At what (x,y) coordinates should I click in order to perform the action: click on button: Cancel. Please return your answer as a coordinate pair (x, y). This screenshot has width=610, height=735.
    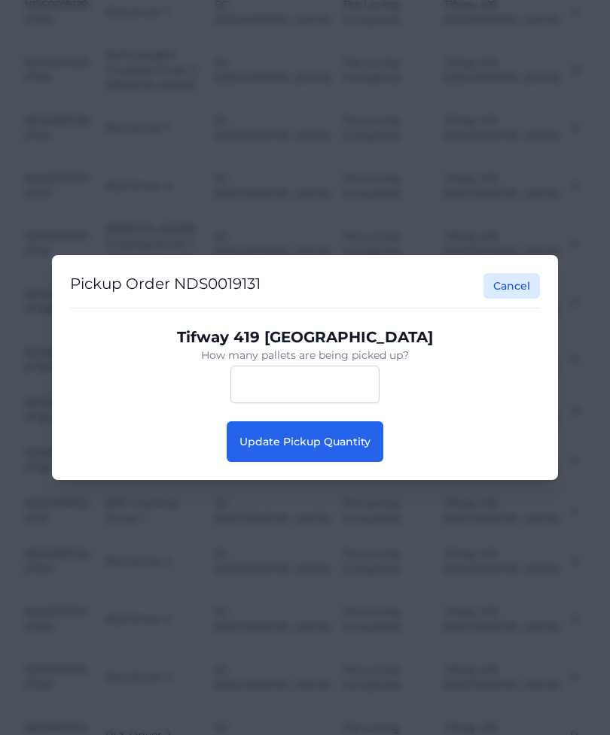
    Looking at the image, I should click on (511, 286).